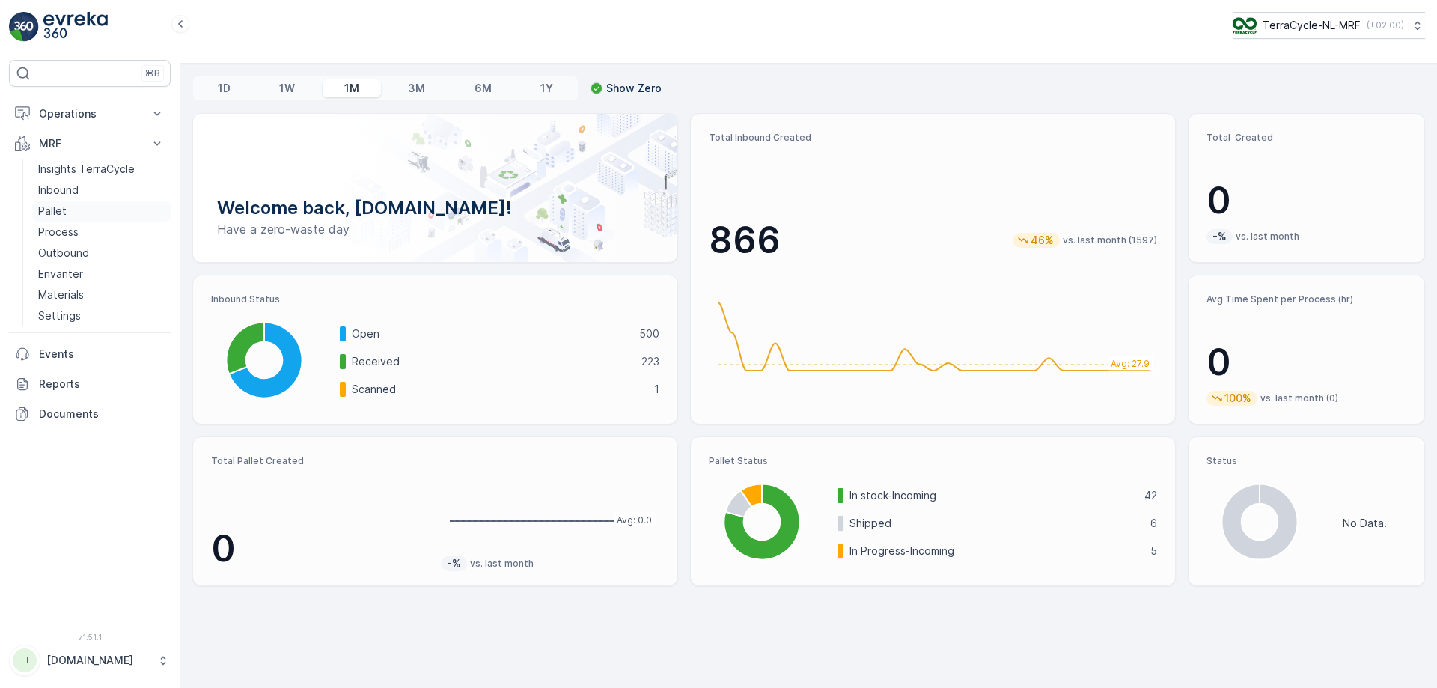 The width and height of the screenshot is (1437, 688). I want to click on p: Status, so click(1306, 461).